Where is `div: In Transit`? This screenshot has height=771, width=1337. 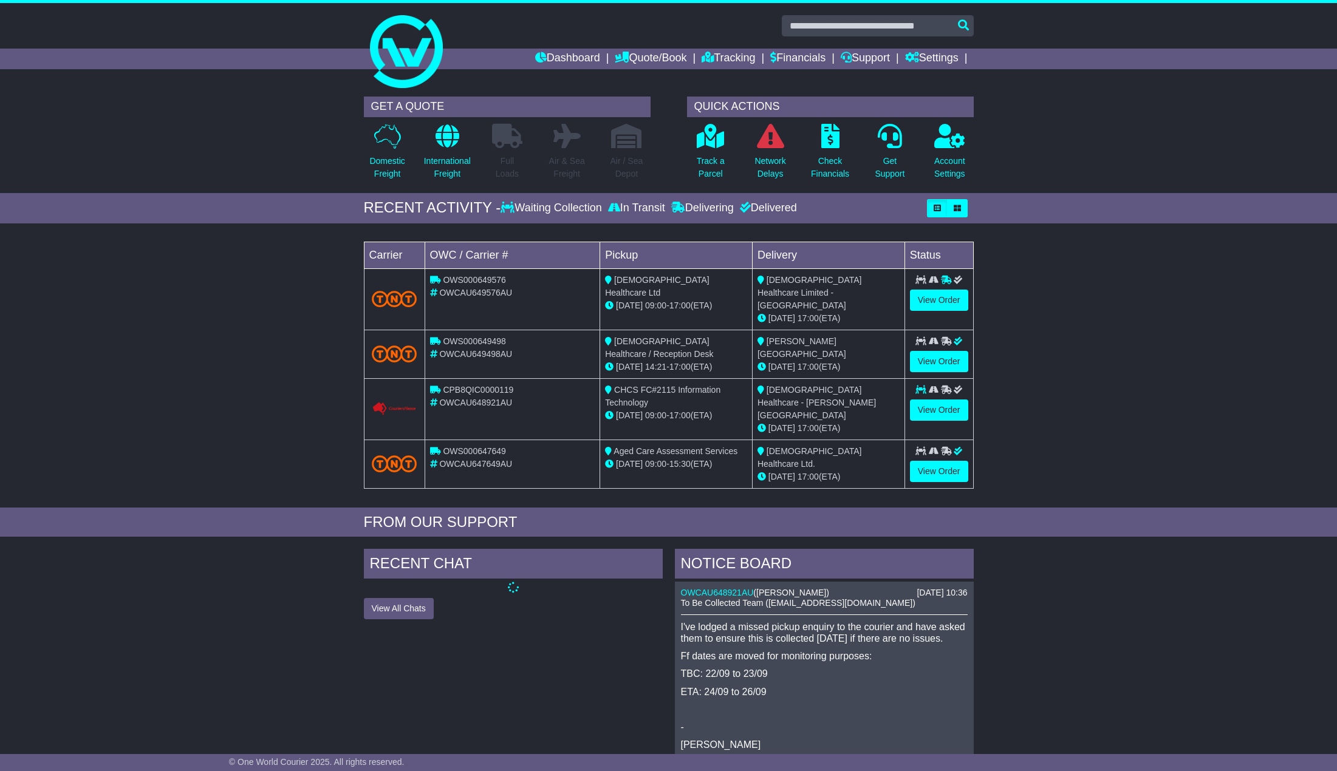 div: In Transit is located at coordinates (636, 208).